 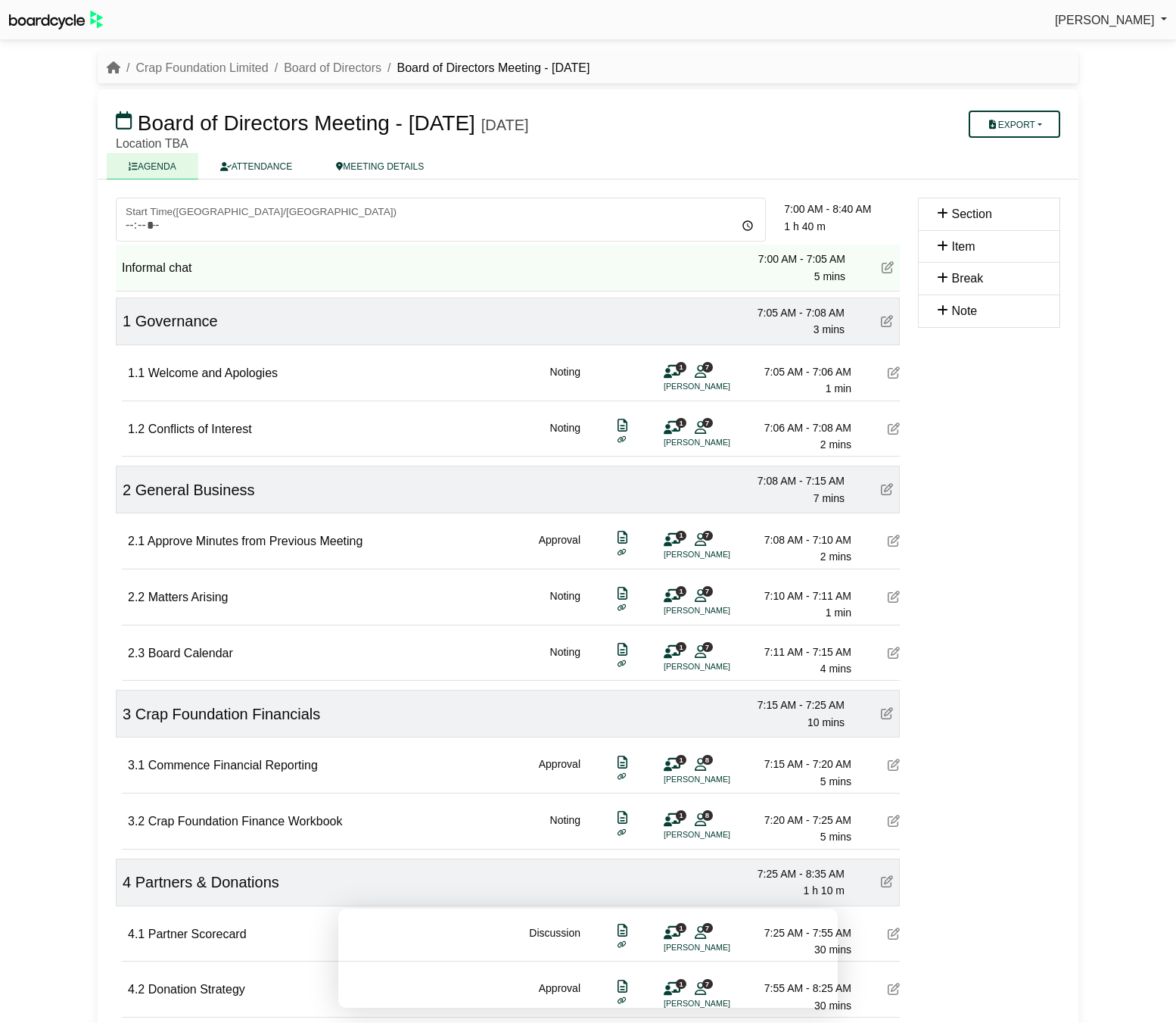 I want to click on span: 1 h 10 m, so click(x=824, y=891).